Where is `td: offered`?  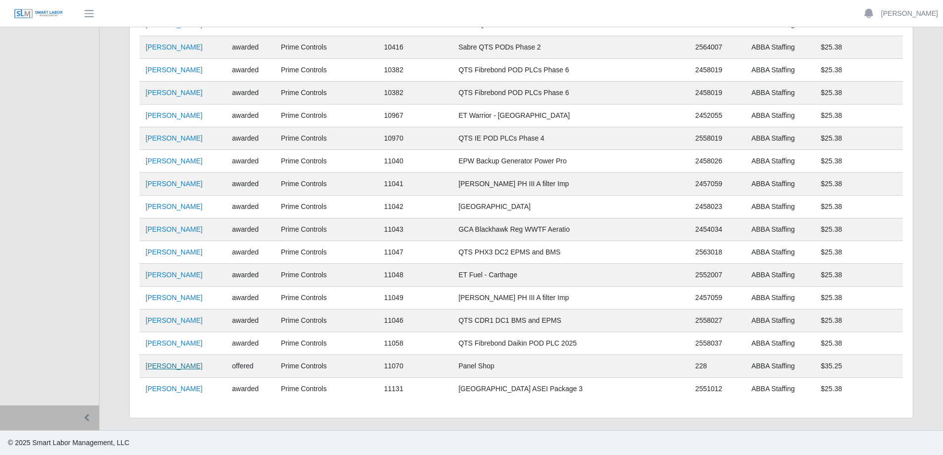
td: offered is located at coordinates (251, 366).